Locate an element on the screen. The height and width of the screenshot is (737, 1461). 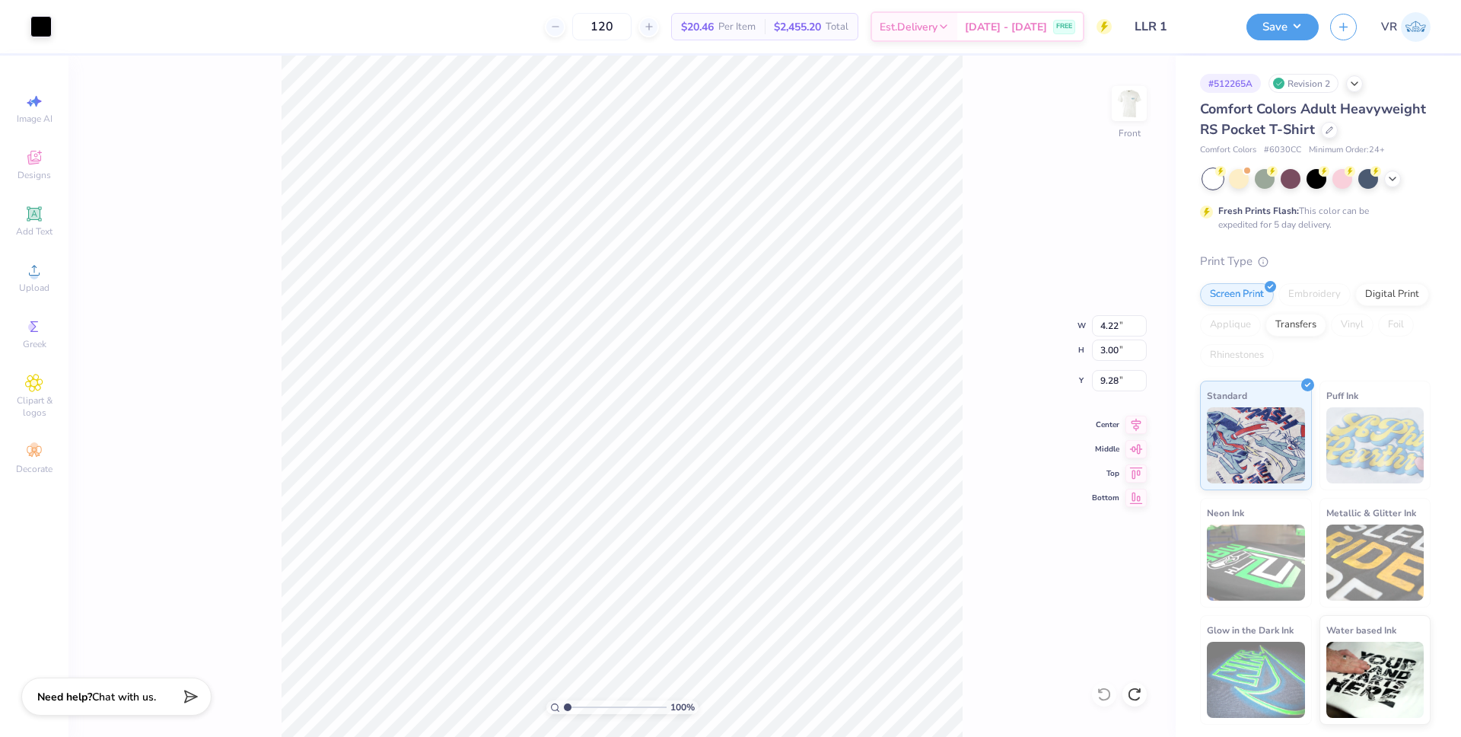
div: # 512265A is located at coordinates (1231, 83).